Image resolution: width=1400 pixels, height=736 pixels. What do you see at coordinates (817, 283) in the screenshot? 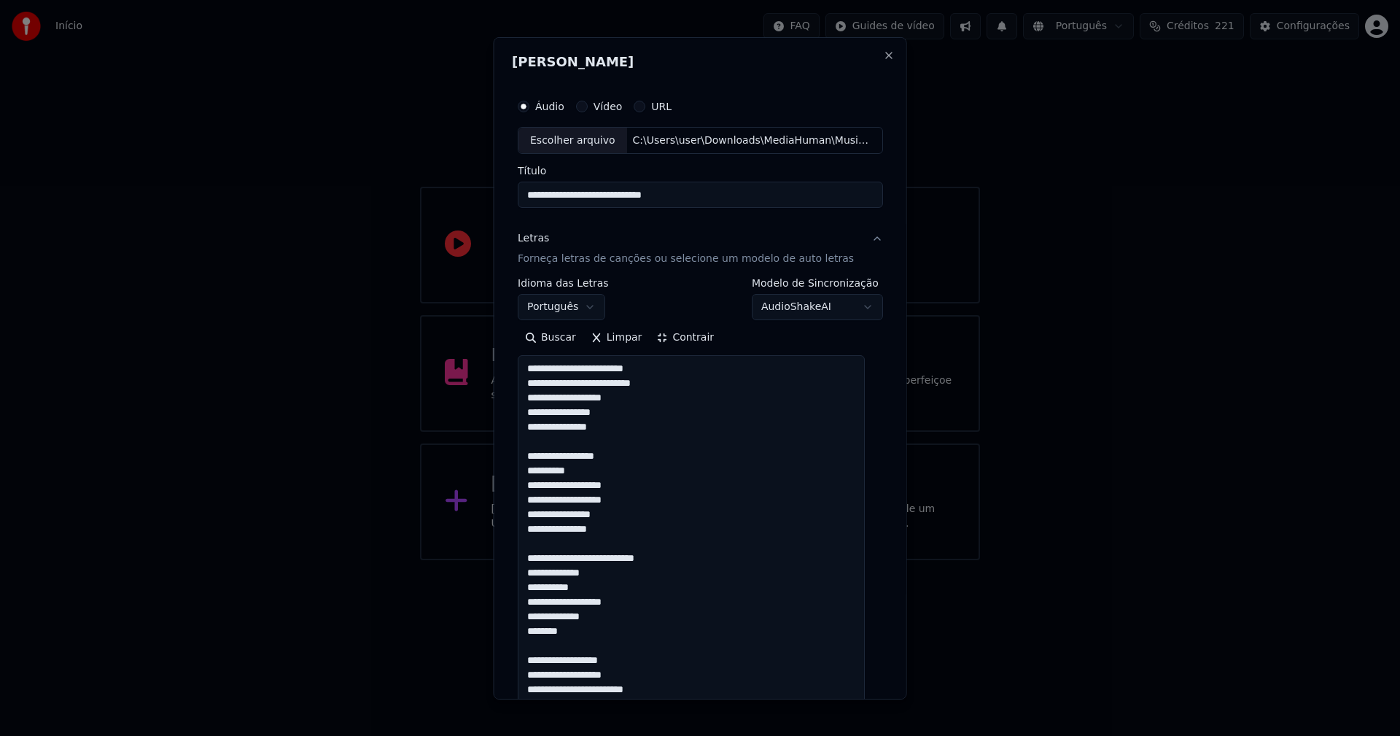
I see `label: Modelo de Sincronização` at bounding box center [817, 283].